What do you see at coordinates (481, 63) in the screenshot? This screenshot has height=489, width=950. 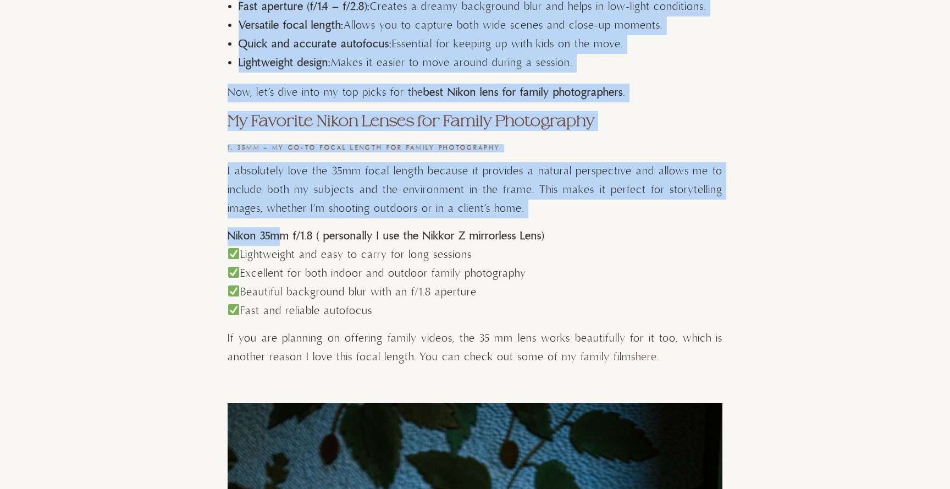 I see `li: Makes it easier to move around during a session.` at bounding box center [481, 63].